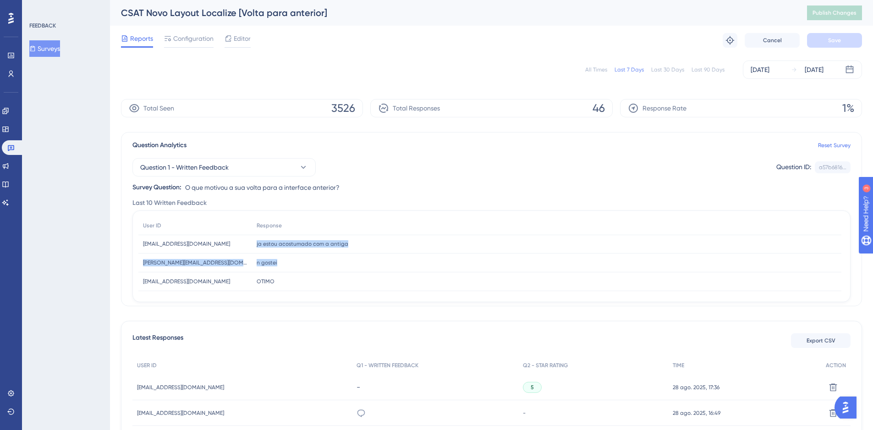 The height and width of the screenshot is (430, 873). Describe the element at coordinates (159, 108) in the screenshot. I see `span: Total Seen` at that location.